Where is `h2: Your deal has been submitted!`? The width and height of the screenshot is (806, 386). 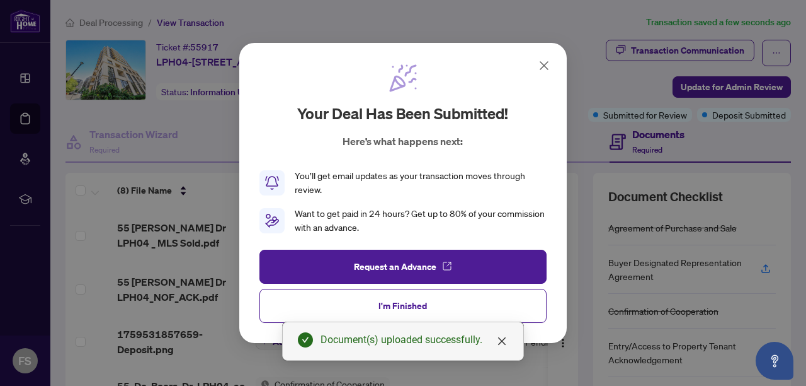
h2: Your deal has been submitted! is located at coordinates (403, 113).